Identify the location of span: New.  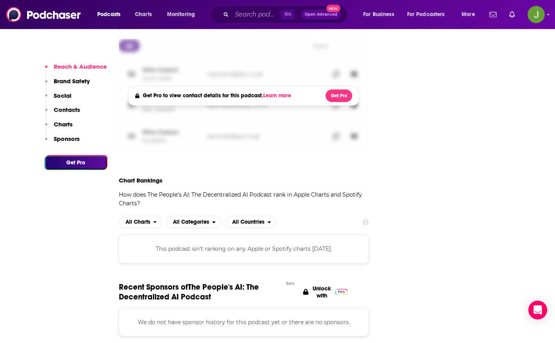
(334, 8).